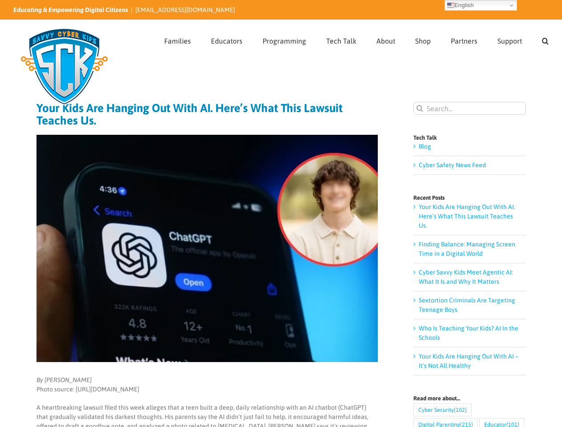  I want to click on a: Your Kids Are Hanging Out With AI – It’s Not All Healthy, so click(468, 361).